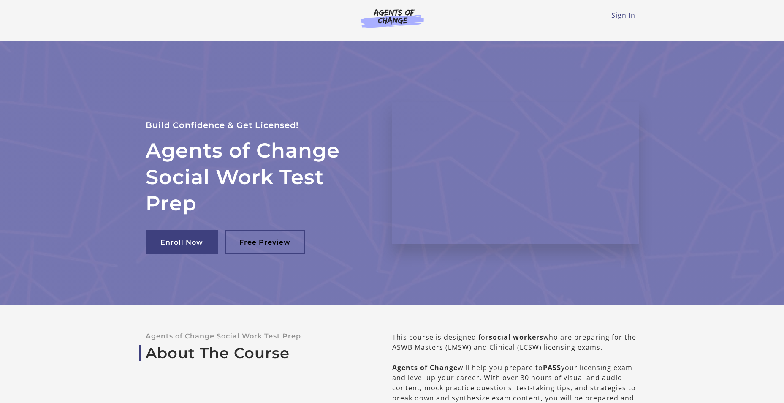 The image size is (784, 403). Describe the element at coordinates (255, 336) in the screenshot. I see `p: Agents of Change Social Work Test Prep` at that location.